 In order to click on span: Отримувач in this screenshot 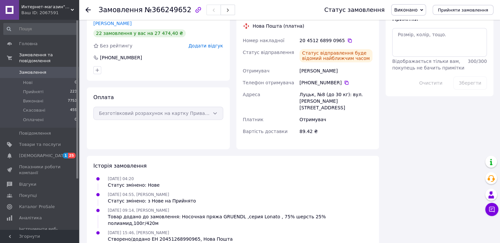, I will do `click(256, 71)`.